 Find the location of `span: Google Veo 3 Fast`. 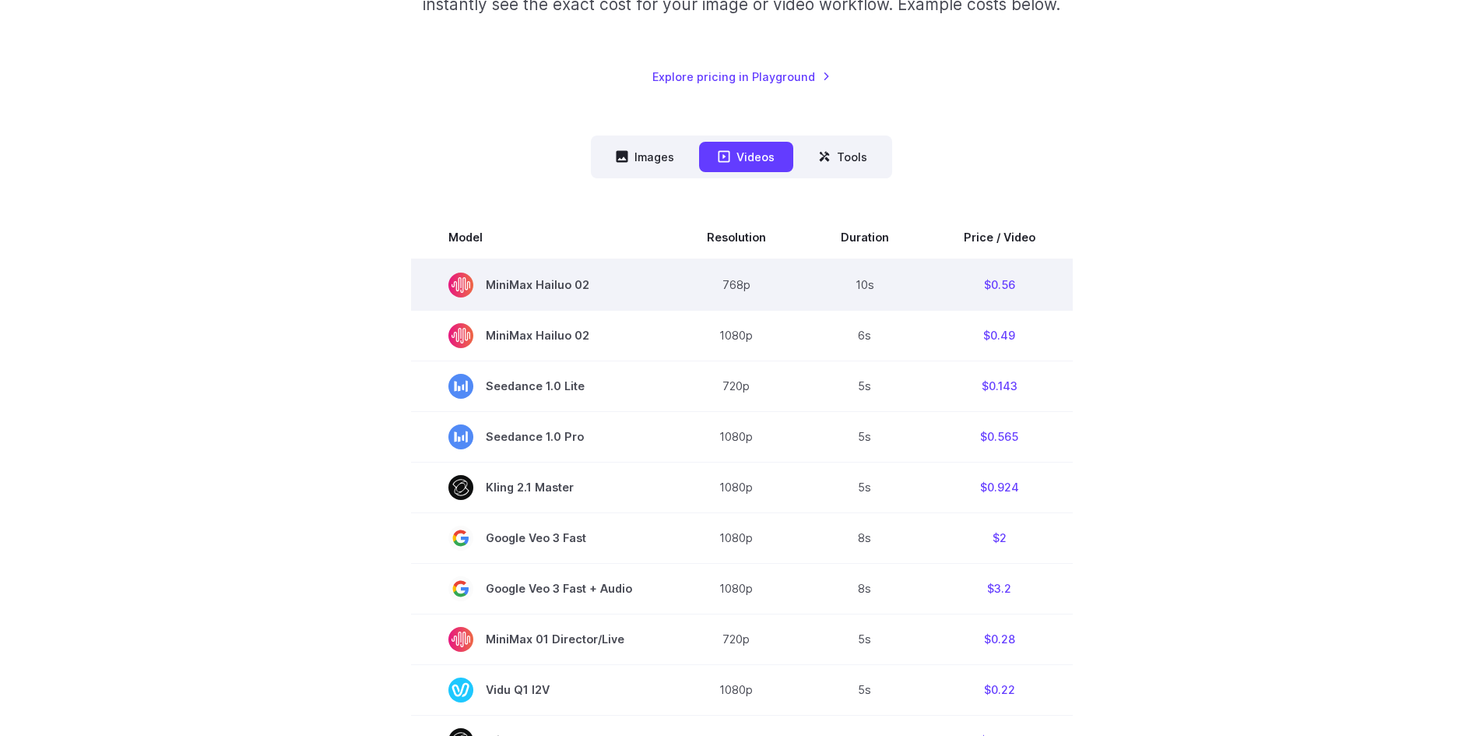

span: Google Veo 3 Fast is located at coordinates (540, 538).